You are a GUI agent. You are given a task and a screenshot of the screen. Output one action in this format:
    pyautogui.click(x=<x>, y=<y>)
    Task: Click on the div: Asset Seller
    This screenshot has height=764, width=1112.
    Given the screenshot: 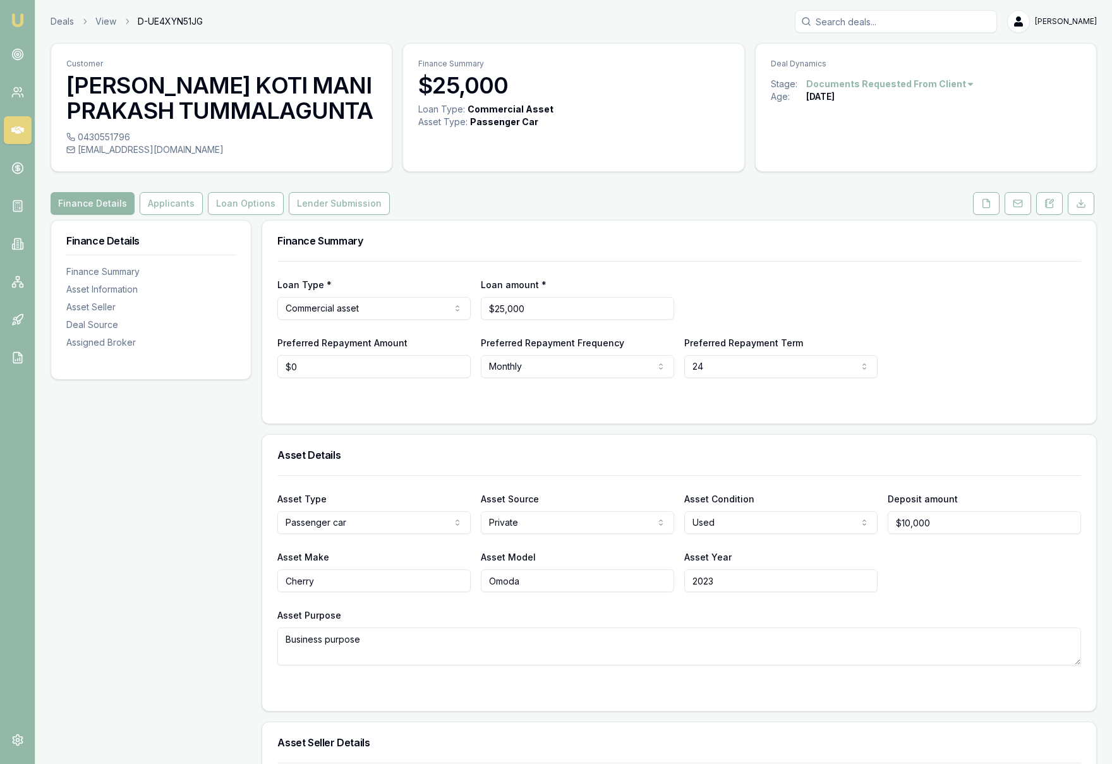 What is the action you would take?
    pyautogui.click(x=151, y=307)
    